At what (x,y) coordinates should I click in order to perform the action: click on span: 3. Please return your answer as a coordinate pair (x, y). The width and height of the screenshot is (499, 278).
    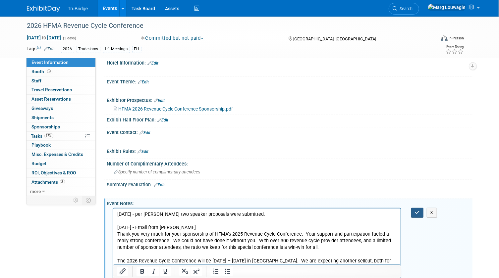
    Looking at the image, I should click on (62, 182).